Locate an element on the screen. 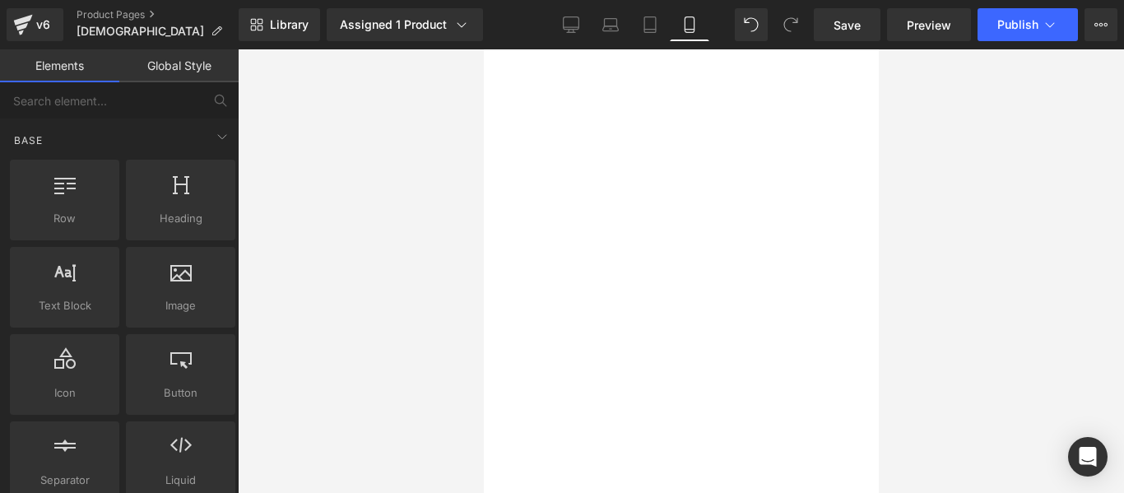 This screenshot has width=1124, height=493. span: Text Block is located at coordinates (64, 305).